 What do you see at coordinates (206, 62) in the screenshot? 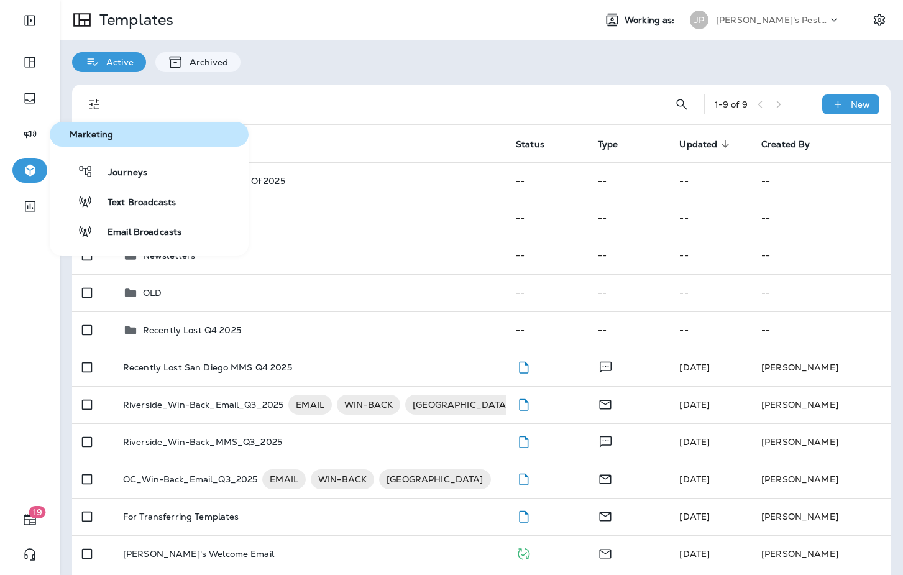
I see `p: Archived` at bounding box center [206, 62].